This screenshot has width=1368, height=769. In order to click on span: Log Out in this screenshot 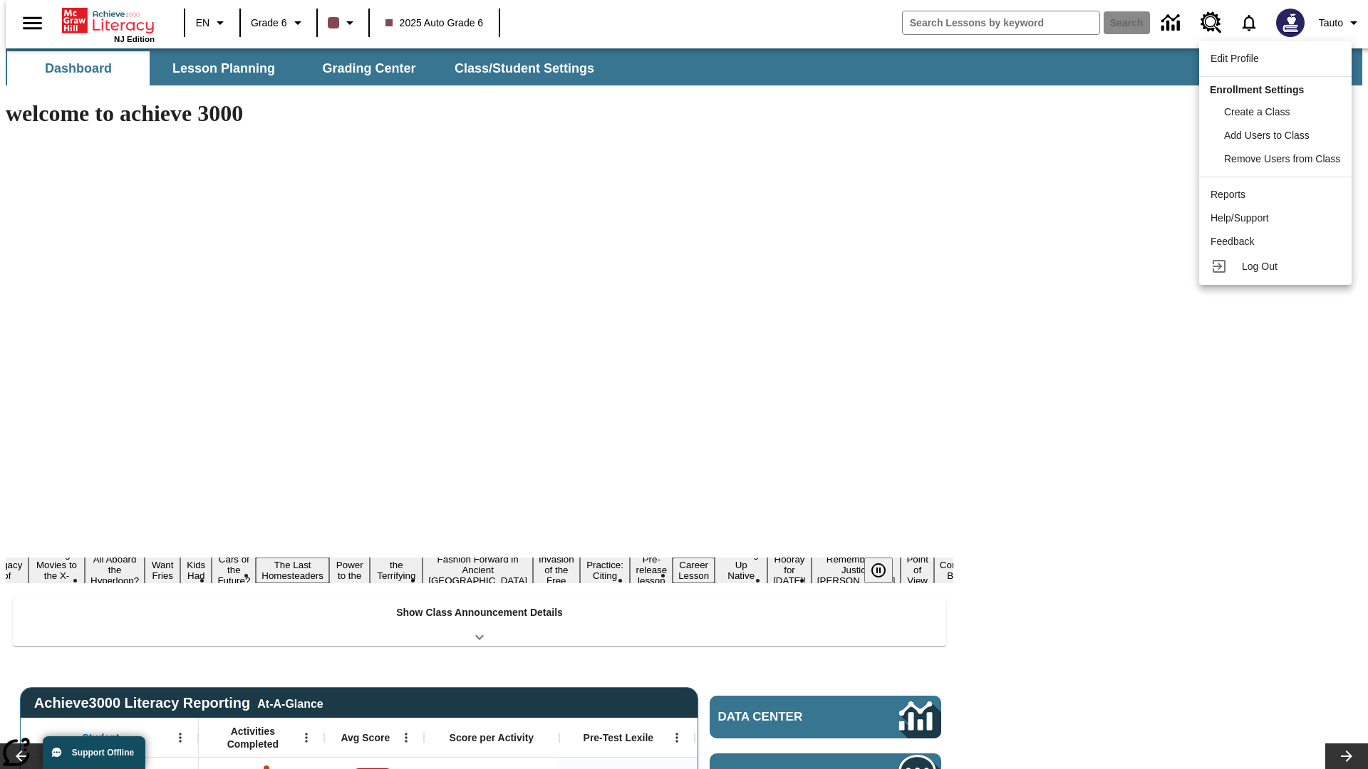, I will do `click(1260, 266)`.